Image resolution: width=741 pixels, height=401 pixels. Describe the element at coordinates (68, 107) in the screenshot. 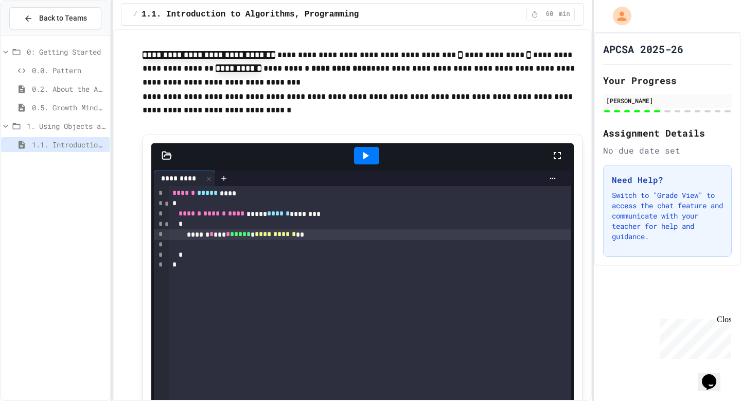

I see `span: 0.5. Growth Mindset` at that location.